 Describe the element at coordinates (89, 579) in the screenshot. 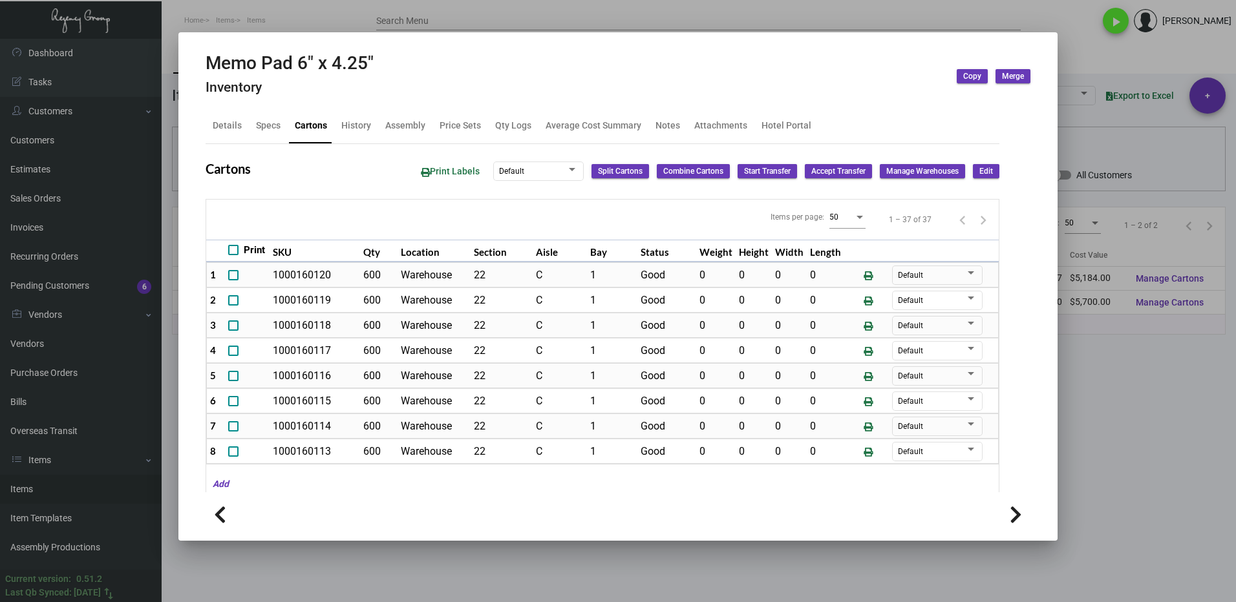

I see `div: 0.51.2` at that location.